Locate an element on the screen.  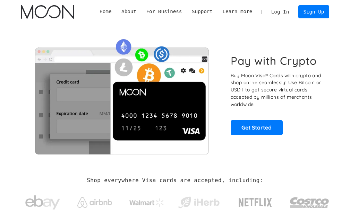
div: Learn more is located at coordinates (237, 11).